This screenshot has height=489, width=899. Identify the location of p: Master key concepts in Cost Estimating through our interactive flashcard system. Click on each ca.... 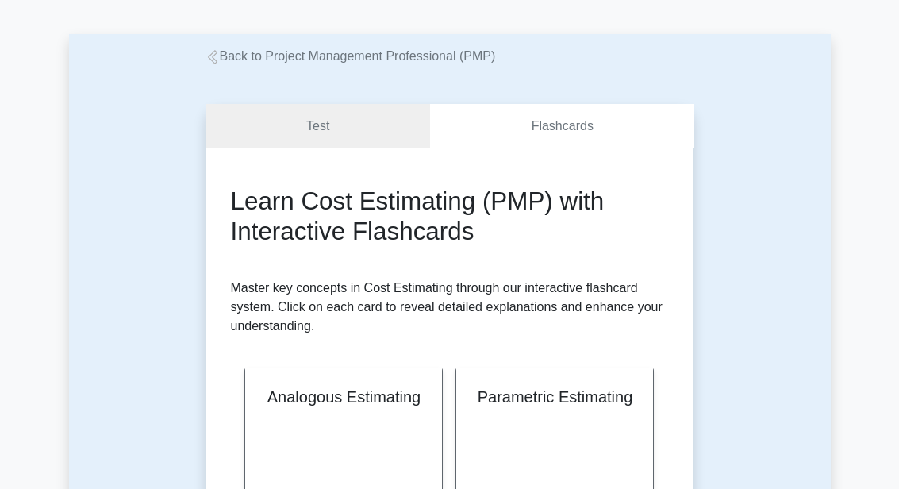
(450, 307).